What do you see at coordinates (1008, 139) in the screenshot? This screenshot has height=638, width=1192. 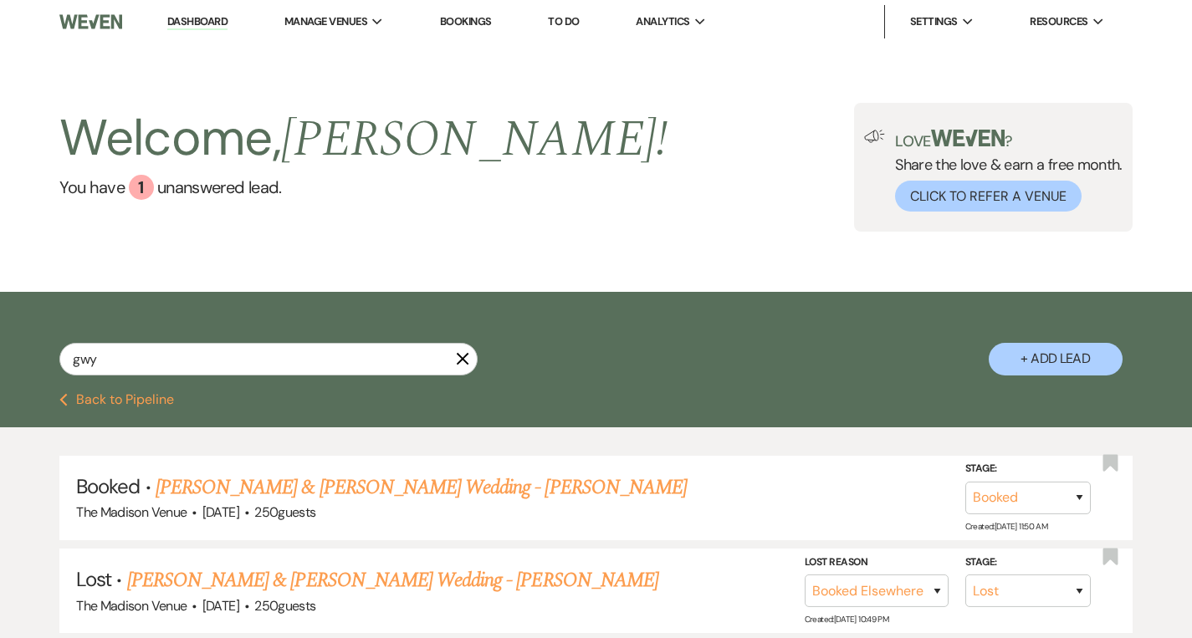 I see `p: Love ?` at bounding box center [1008, 139].